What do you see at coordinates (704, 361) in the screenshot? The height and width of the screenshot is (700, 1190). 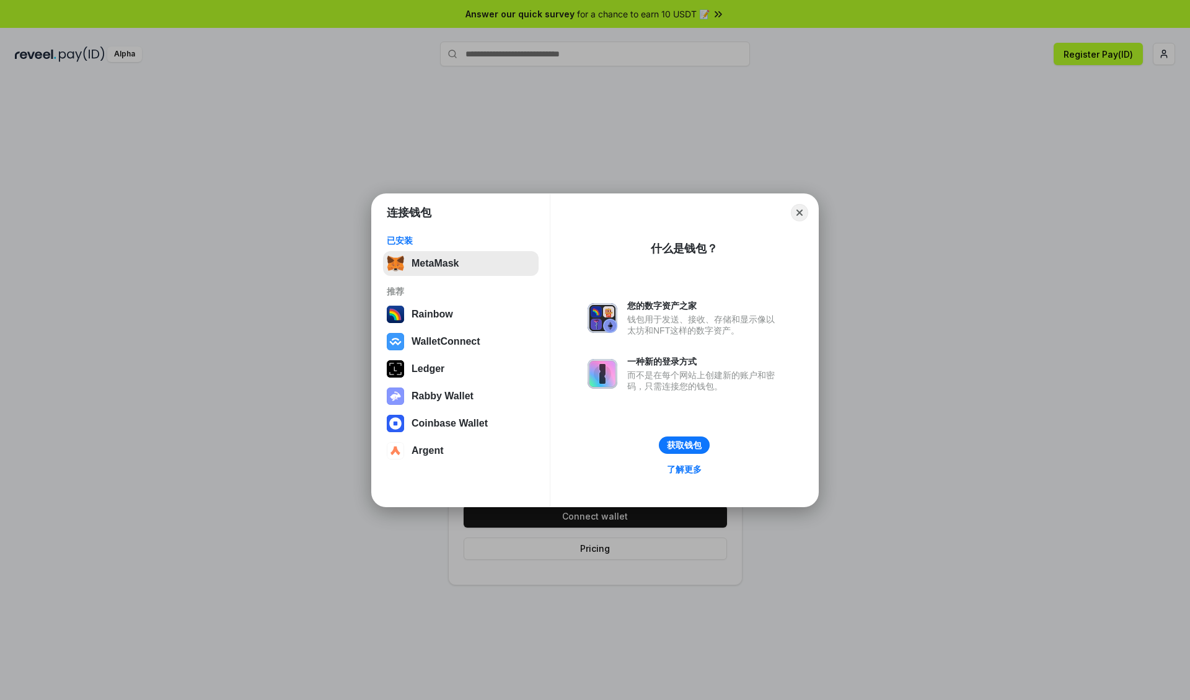 I see `div: 一种新的登录方式` at bounding box center [704, 361].